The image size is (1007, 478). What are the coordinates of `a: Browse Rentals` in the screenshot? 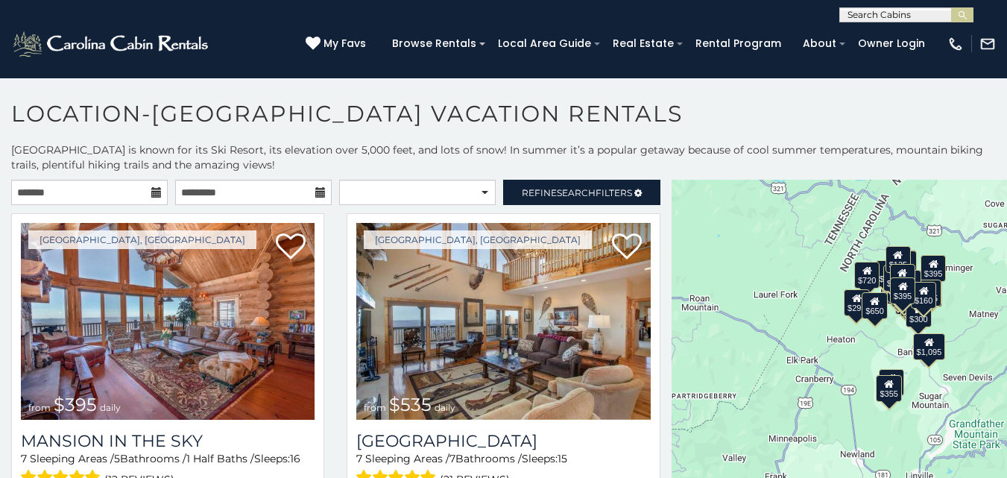 It's located at (434, 43).